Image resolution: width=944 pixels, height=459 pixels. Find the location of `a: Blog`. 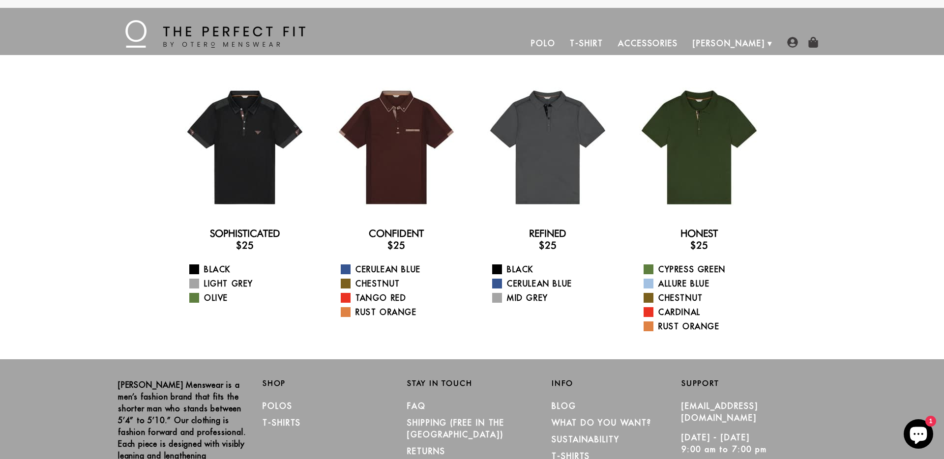

a: Blog is located at coordinates (564, 406).